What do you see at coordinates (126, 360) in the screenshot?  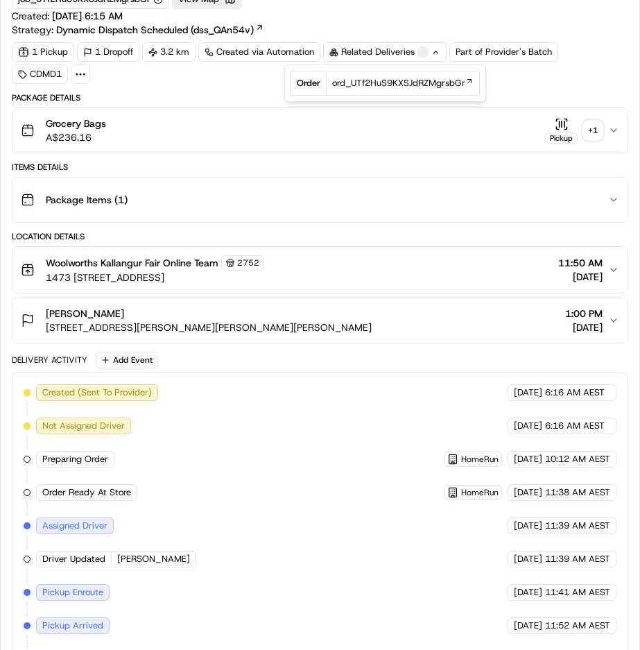 I see `button: Add Event` at bounding box center [126, 360].